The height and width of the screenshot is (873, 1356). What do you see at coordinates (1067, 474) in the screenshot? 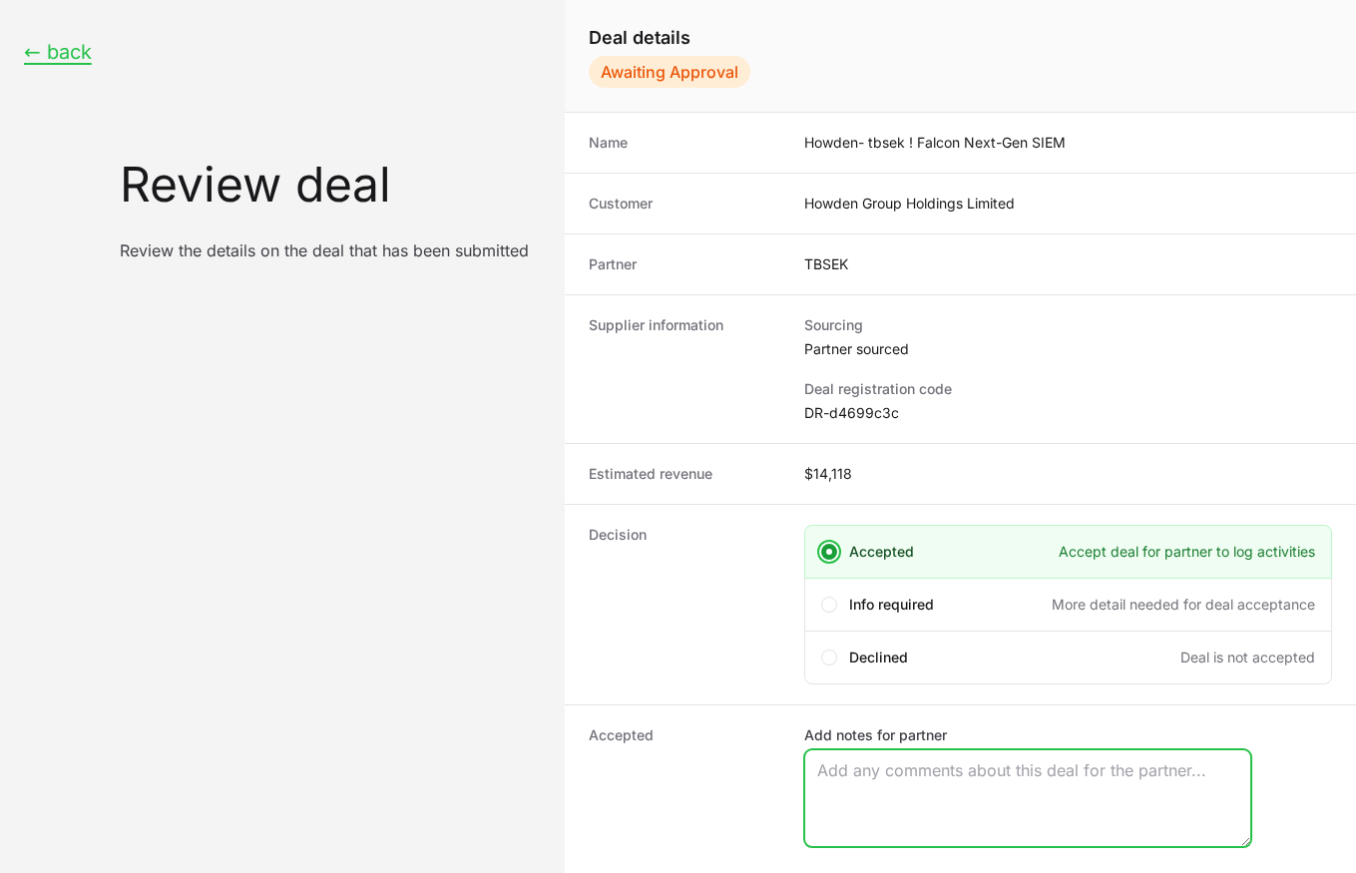
I see `dd: $14,118` at bounding box center [1067, 474].